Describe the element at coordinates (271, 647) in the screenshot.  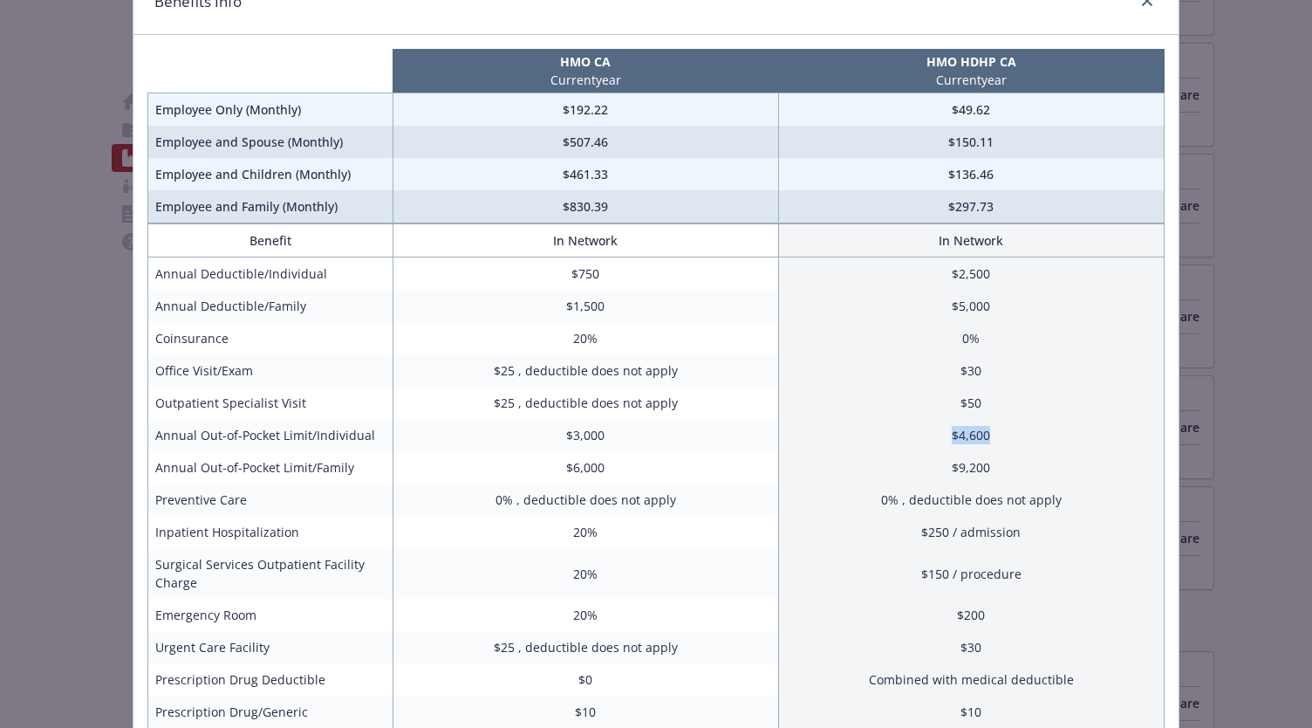
I see `td: Urgent Care Facility` at that location.